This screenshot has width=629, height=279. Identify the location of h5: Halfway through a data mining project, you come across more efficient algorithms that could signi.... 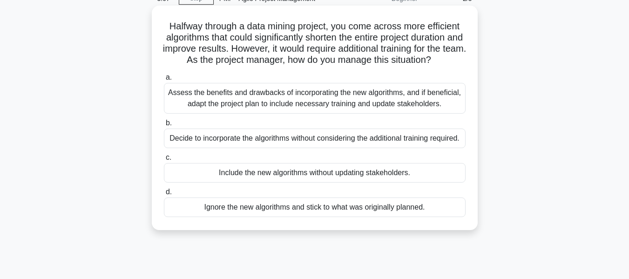
(315, 43).